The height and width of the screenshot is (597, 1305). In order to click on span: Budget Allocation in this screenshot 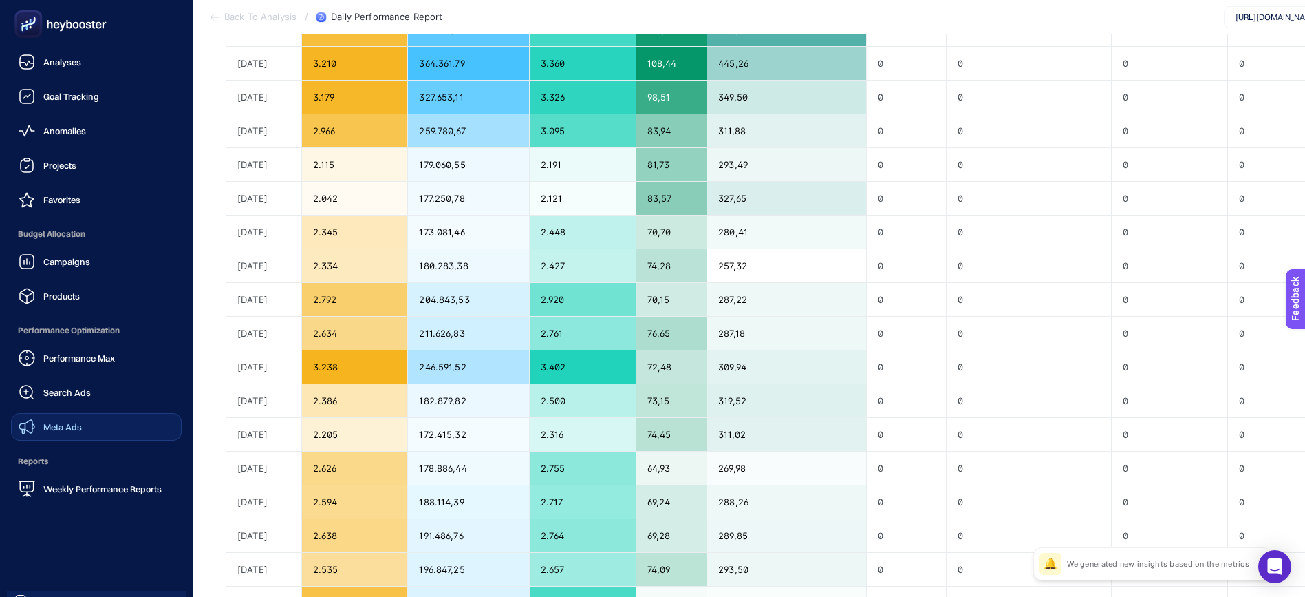, I will do `click(96, 234)`.